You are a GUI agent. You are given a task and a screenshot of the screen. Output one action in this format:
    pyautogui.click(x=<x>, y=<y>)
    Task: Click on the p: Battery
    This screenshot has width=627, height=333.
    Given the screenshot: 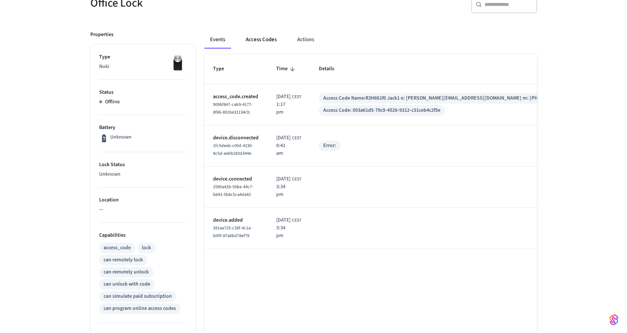 What is the action you would take?
    pyautogui.click(x=143, y=128)
    